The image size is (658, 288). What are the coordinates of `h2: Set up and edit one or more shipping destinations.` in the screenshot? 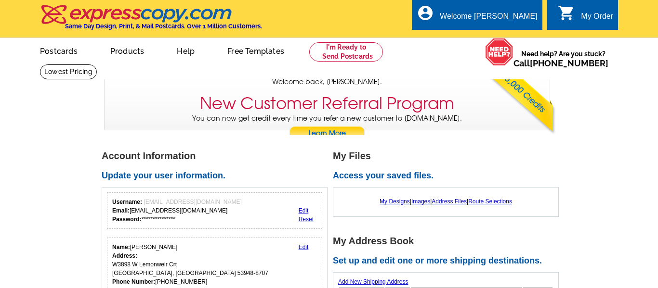 It's located at (448, 261).